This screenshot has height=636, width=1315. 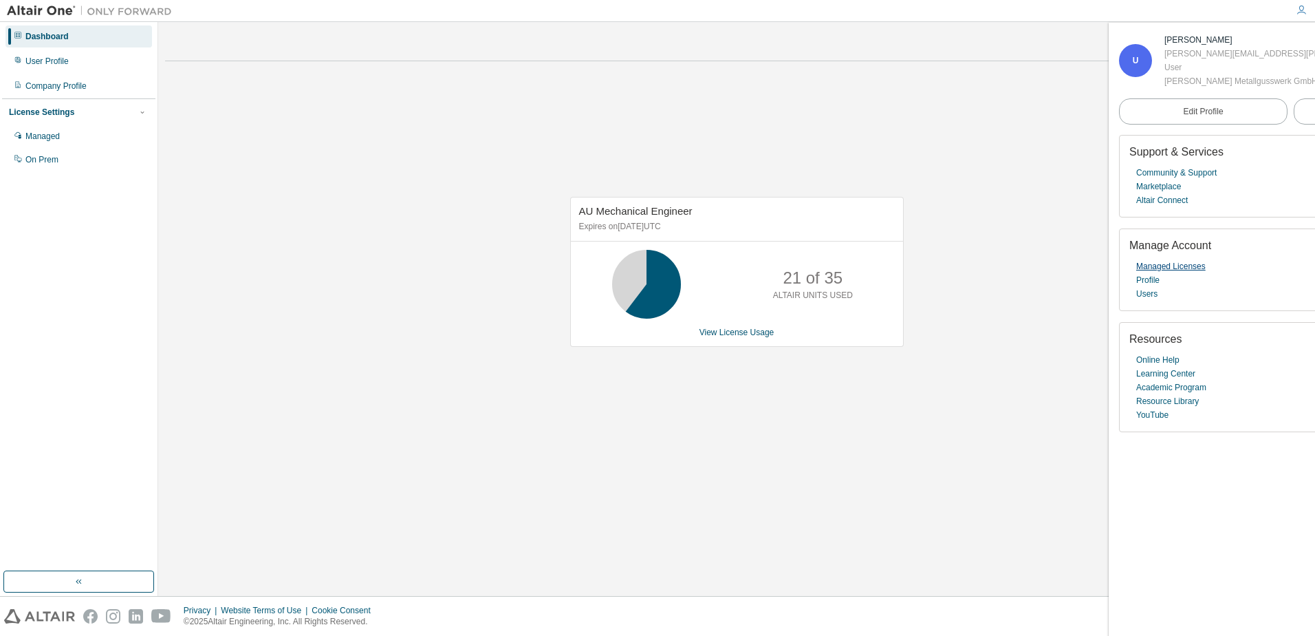 I want to click on span: Edit Profile, so click(x=1204, y=111).